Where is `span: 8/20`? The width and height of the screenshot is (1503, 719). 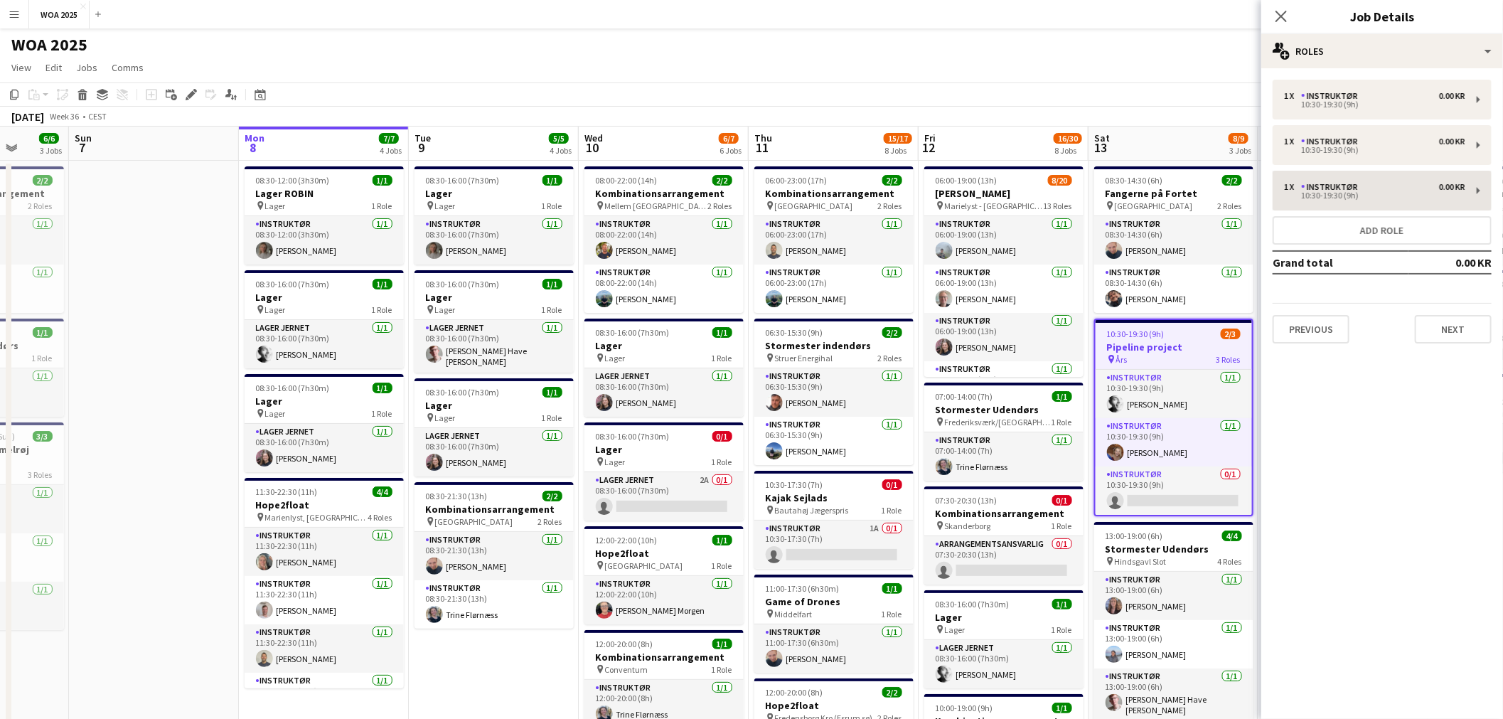 span: 8/20 is located at coordinates (1060, 180).